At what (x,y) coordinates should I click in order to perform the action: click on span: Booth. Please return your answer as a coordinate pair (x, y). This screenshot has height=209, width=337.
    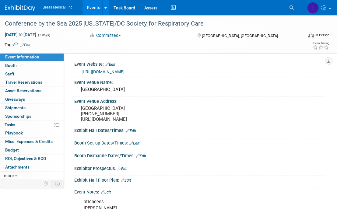
    Looking at the image, I should click on (14, 65).